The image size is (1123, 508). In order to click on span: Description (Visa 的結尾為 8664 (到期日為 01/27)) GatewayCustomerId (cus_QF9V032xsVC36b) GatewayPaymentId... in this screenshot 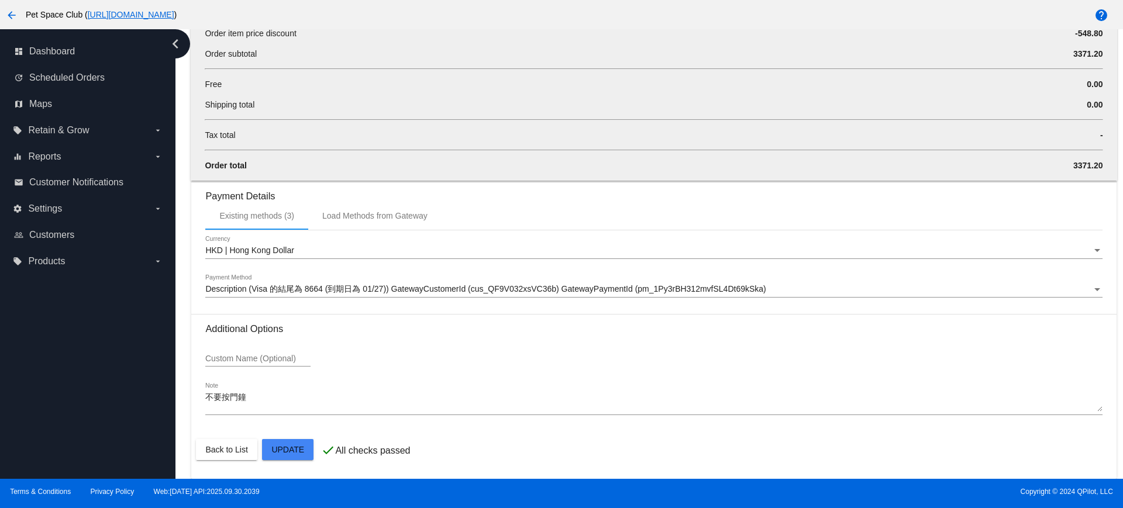, I will do `click(485, 289)`.